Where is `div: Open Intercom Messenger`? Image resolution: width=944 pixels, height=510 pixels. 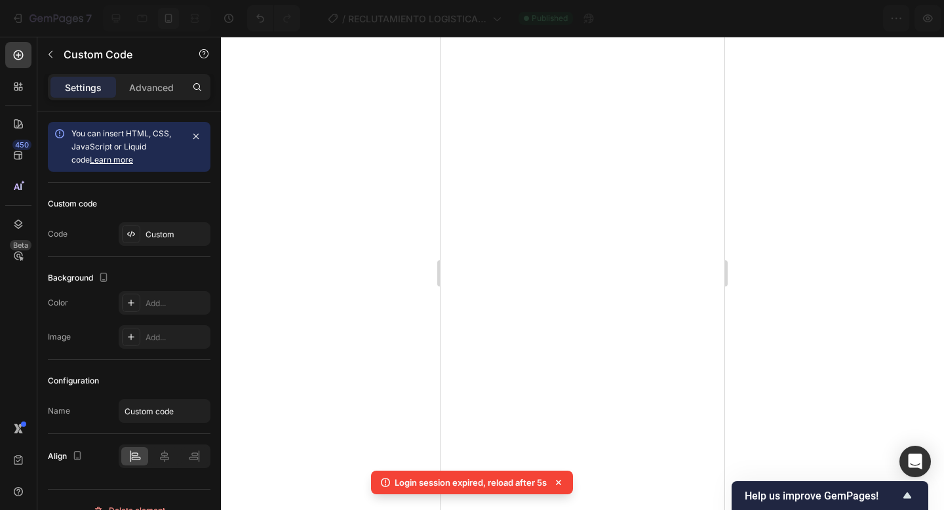 div: Open Intercom Messenger is located at coordinates (915, 461).